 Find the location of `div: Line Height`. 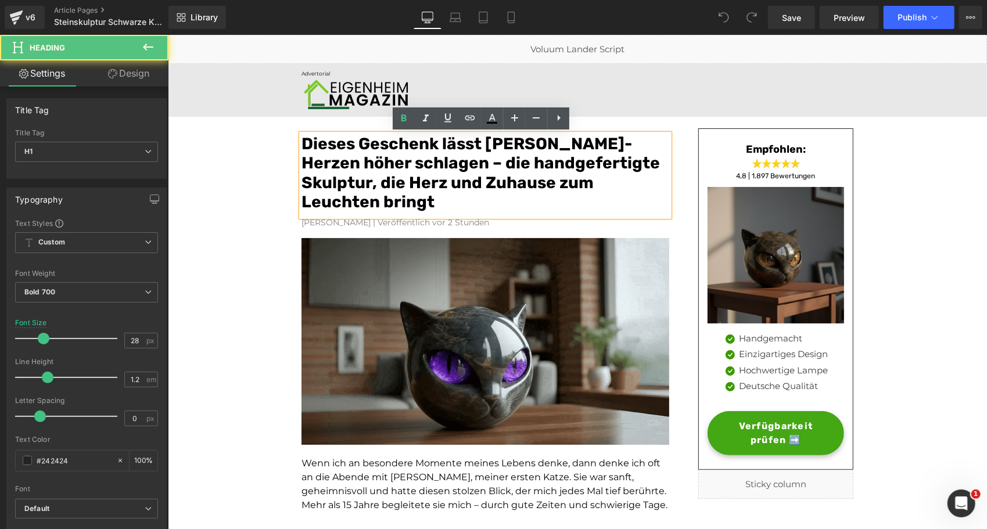

div: Line Height is located at coordinates (87, 362).